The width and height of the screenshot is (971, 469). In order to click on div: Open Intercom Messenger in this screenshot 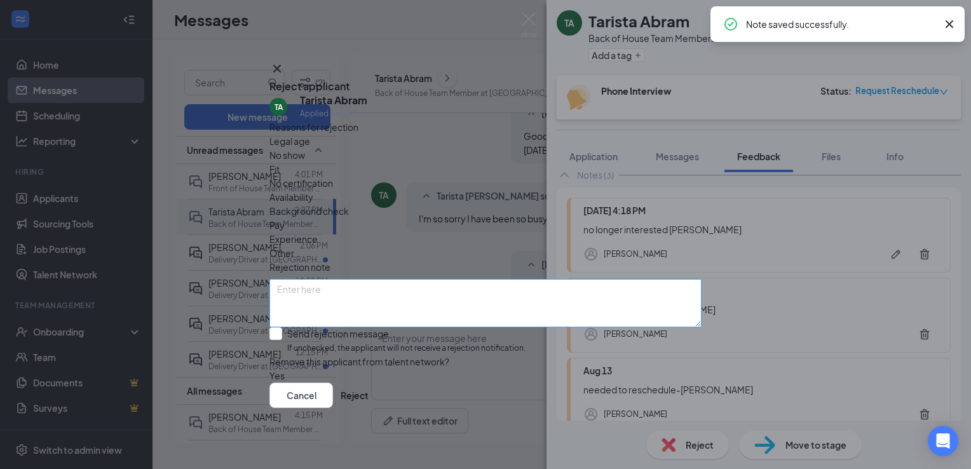, I will do `click(943, 441)`.